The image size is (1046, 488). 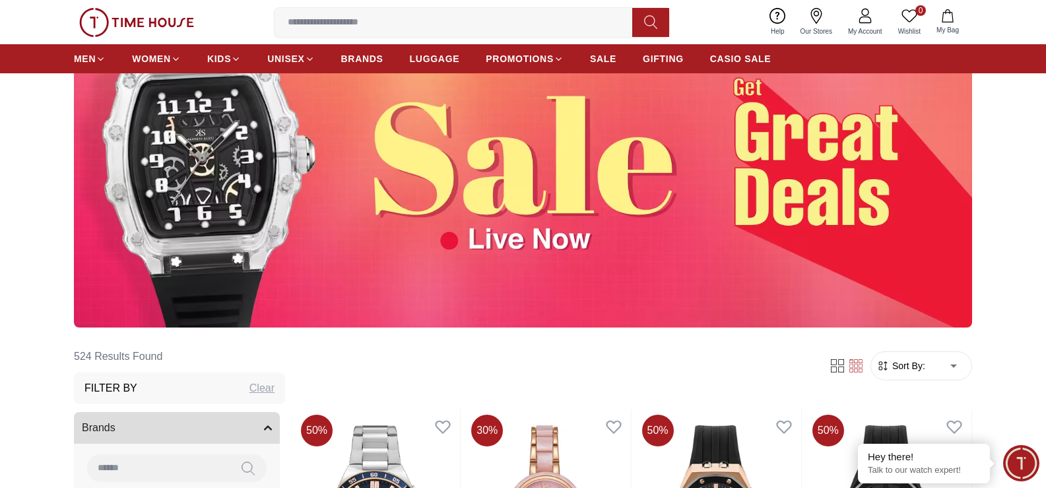 I want to click on span: Our Stores, so click(x=816, y=31).